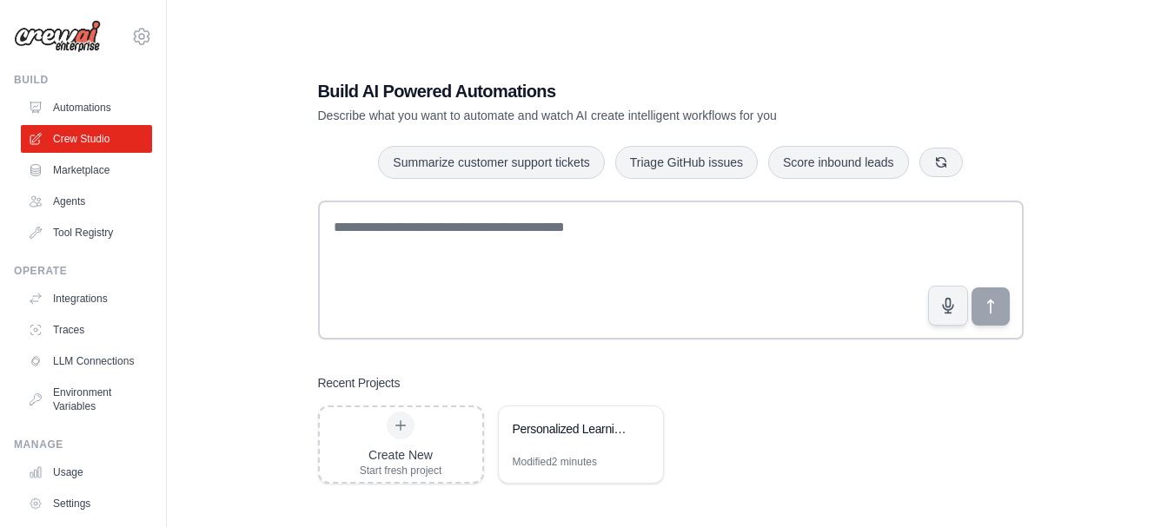 The width and height of the screenshot is (1174, 527). What do you see at coordinates (359, 383) in the screenshot?
I see `h3: Recent Projects` at bounding box center [359, 383].